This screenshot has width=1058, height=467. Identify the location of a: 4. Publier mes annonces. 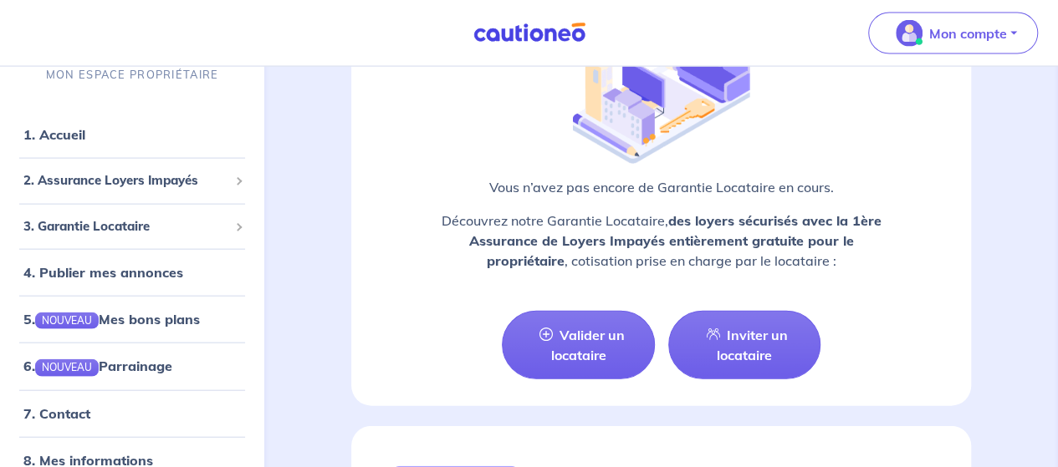
(103, 273).